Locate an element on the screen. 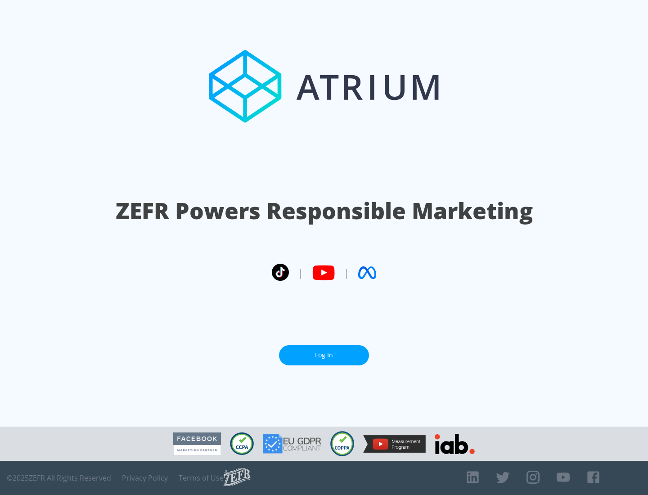  img: IAB is located at coordinates (455, 444).